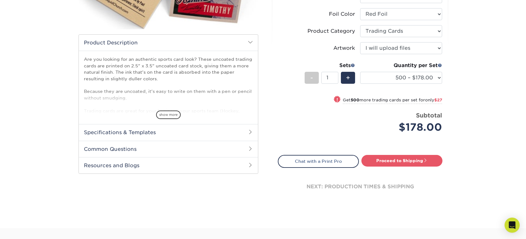 The height and width of the screenshot is (239, 526). Describe the element at coordinates (392, 101) in the screenshot. I see `small: Get more trading cards per set for` at that location.